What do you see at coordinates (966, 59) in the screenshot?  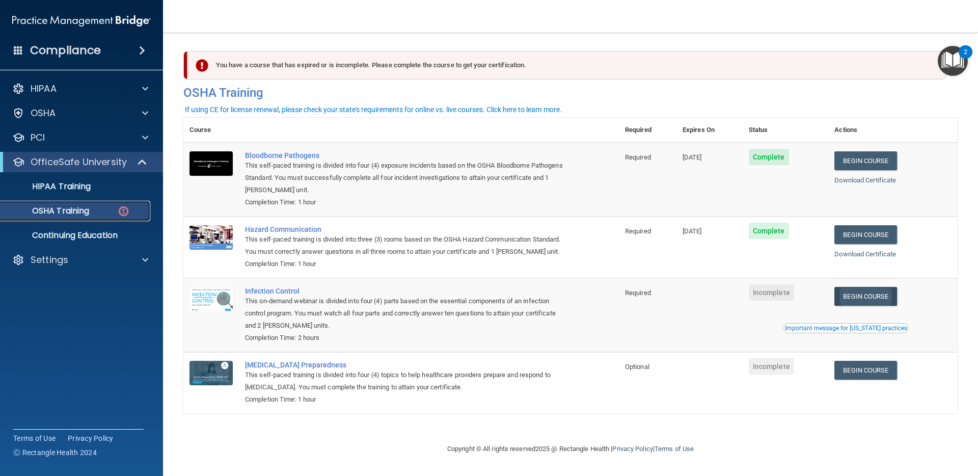 I see `div: 2` at bounding box center [966, 59].